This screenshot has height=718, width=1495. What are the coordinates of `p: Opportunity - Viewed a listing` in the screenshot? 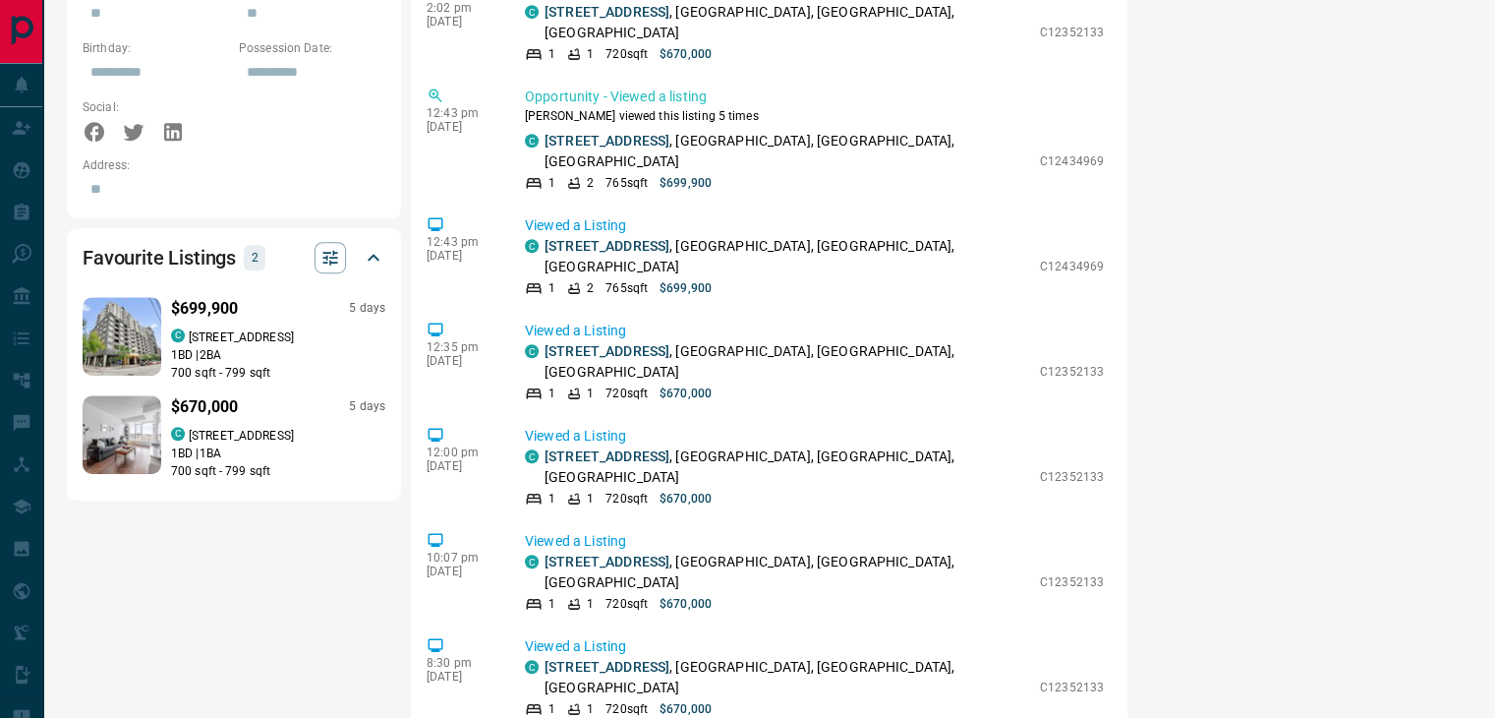 It's located at (814, 96).